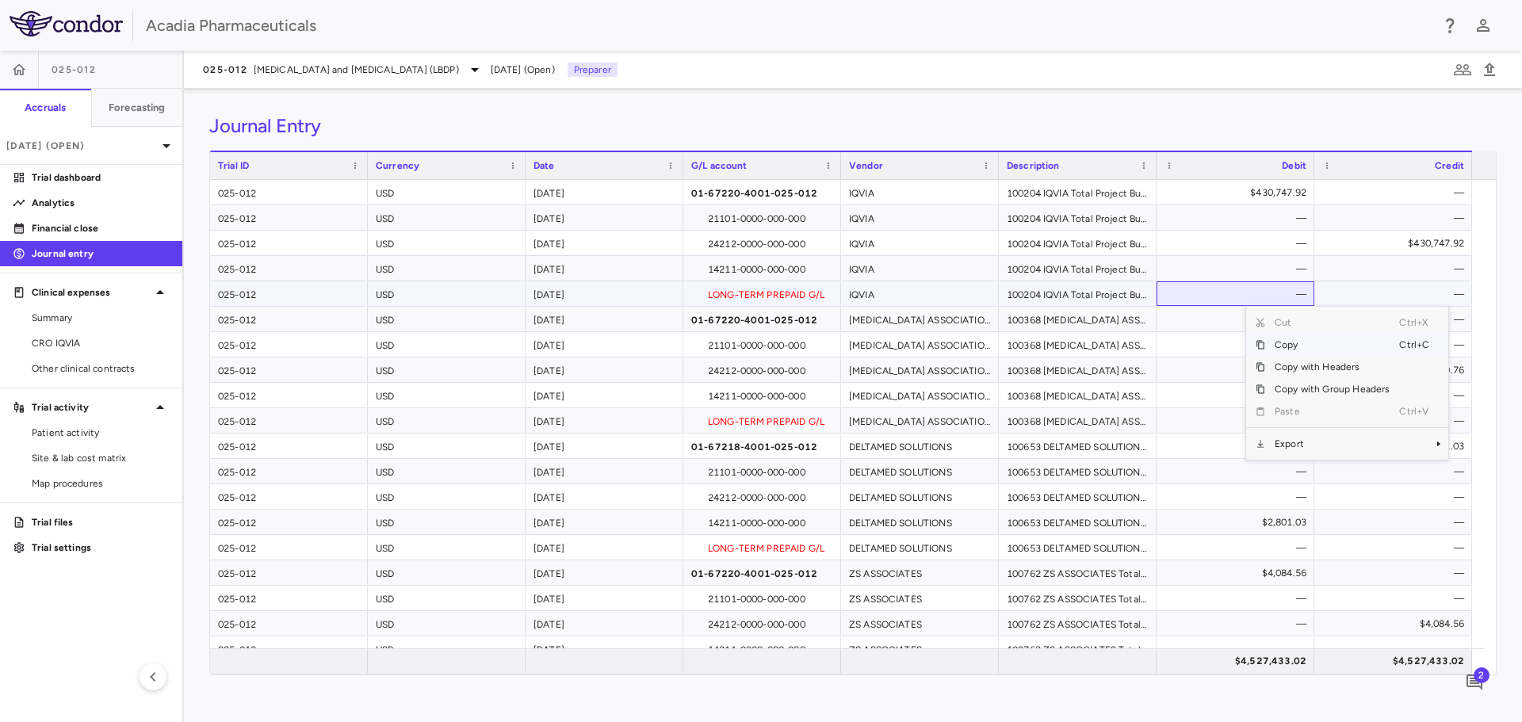 The width and height of the screenshot is (1522, 722). Describe the element at coordinates (45, 108) in the screenshot. I see `h6: Accruals` at that location.